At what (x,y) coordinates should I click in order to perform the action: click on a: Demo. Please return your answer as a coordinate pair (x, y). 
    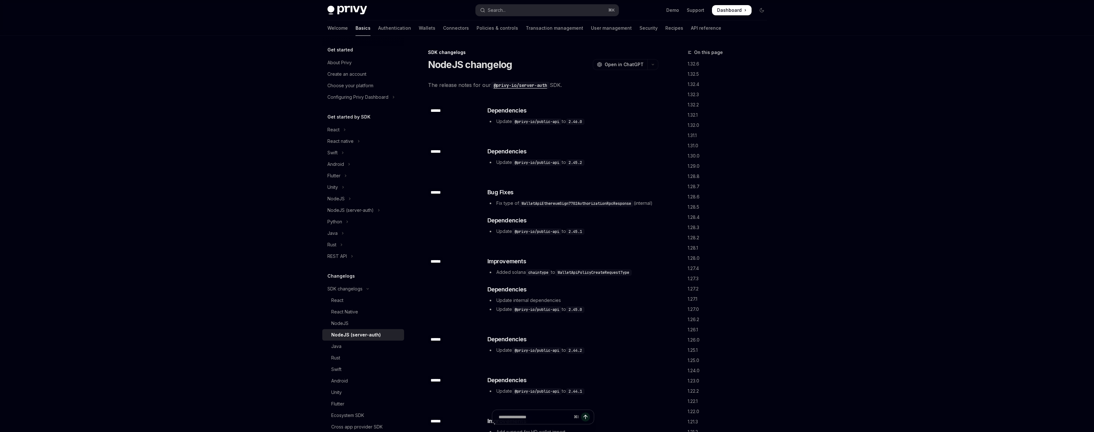
    Looking at the image, I should click on (672, 10).